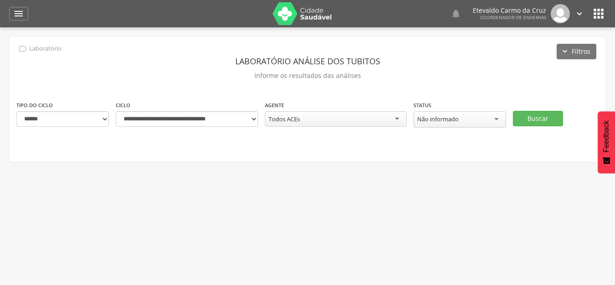 The width and height of the screenshot is (615, 285). Describe the element at coordinates (123, 105) in the screenshot. I see `label: Ciclo` at that location.